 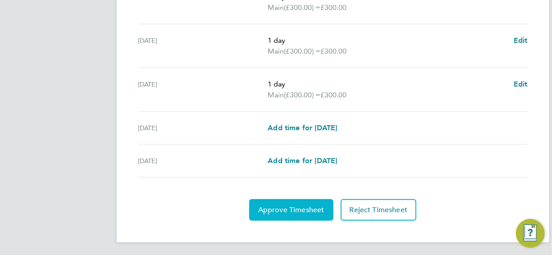 What do you see at coordinates (291, 210) in the screenshot?
I see `span: Approve Timesheet` at bounding box center [291, 210].